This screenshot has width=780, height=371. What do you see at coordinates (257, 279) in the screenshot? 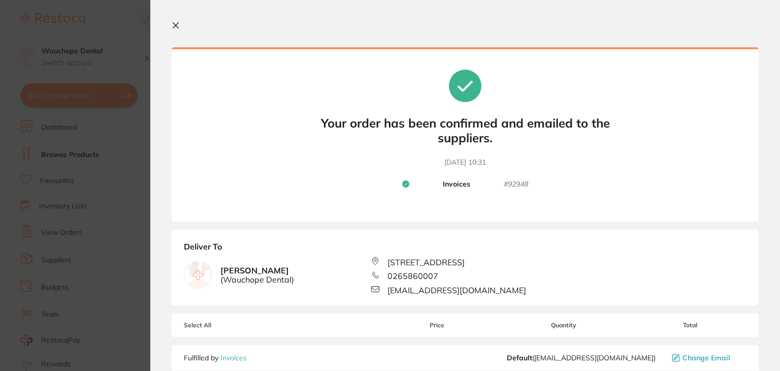
I see `span: ( Wauchope Dental )` at bounding box center [257, 279].